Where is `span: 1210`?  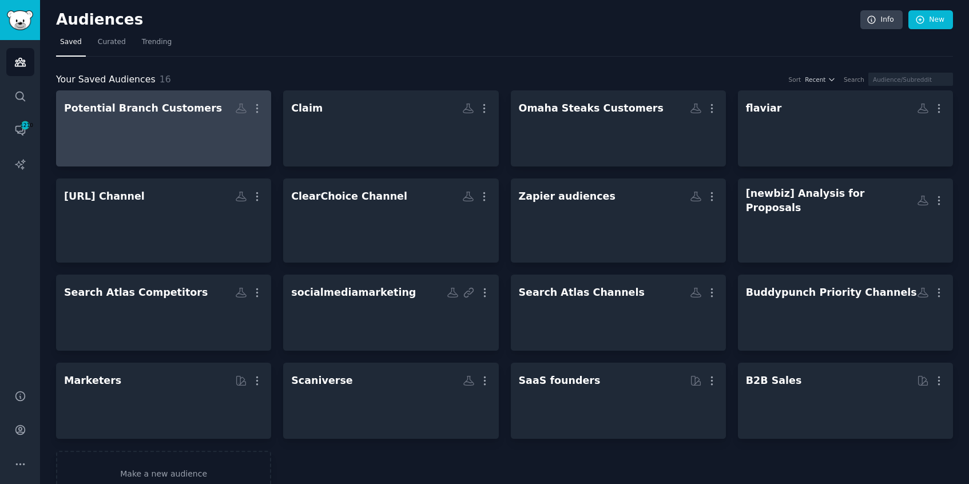 span: 1210 is located at coordinates (25, 125).